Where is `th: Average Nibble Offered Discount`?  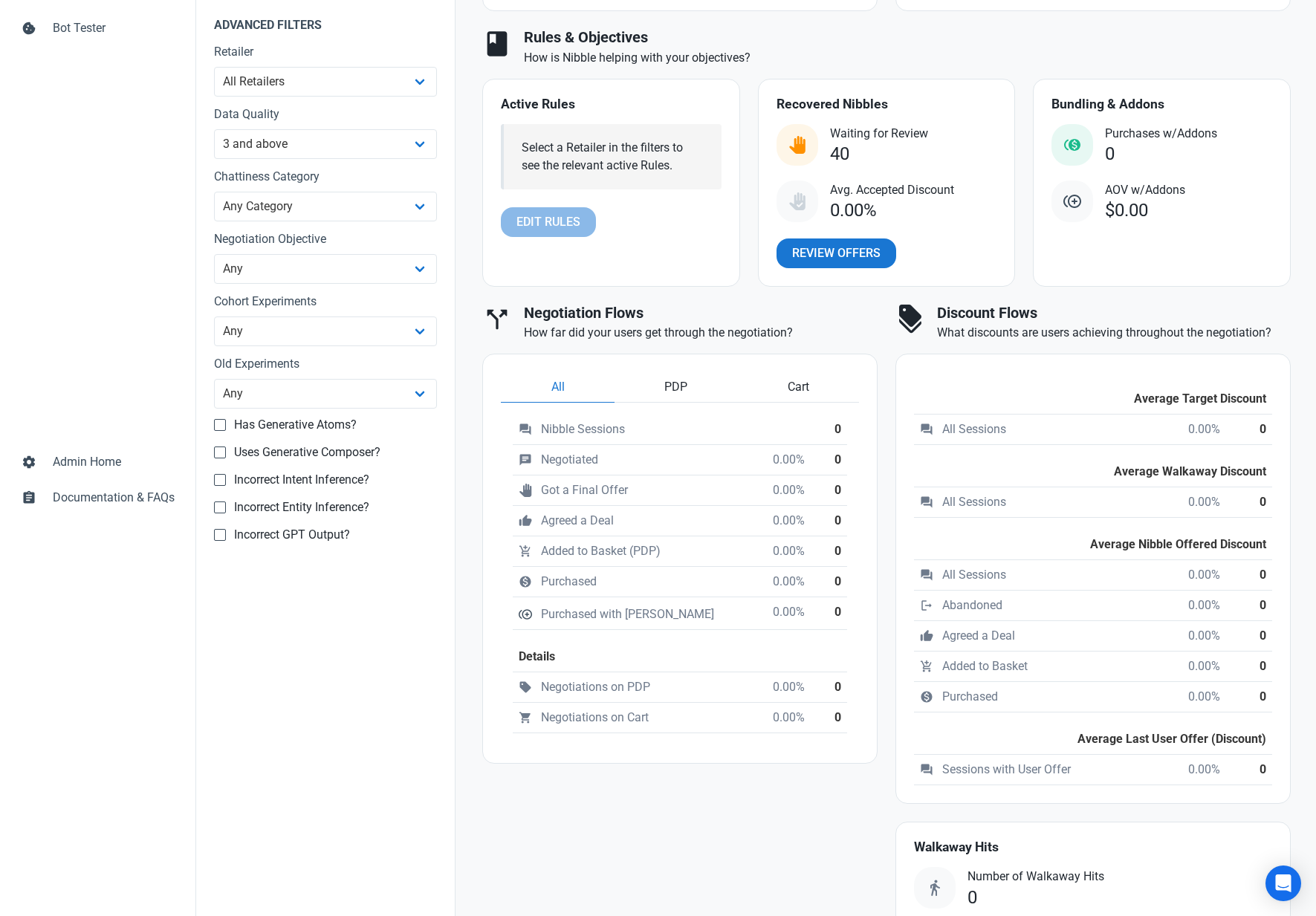
th: Average Nibble Offered Discount is located at coordinates (1093, 538).